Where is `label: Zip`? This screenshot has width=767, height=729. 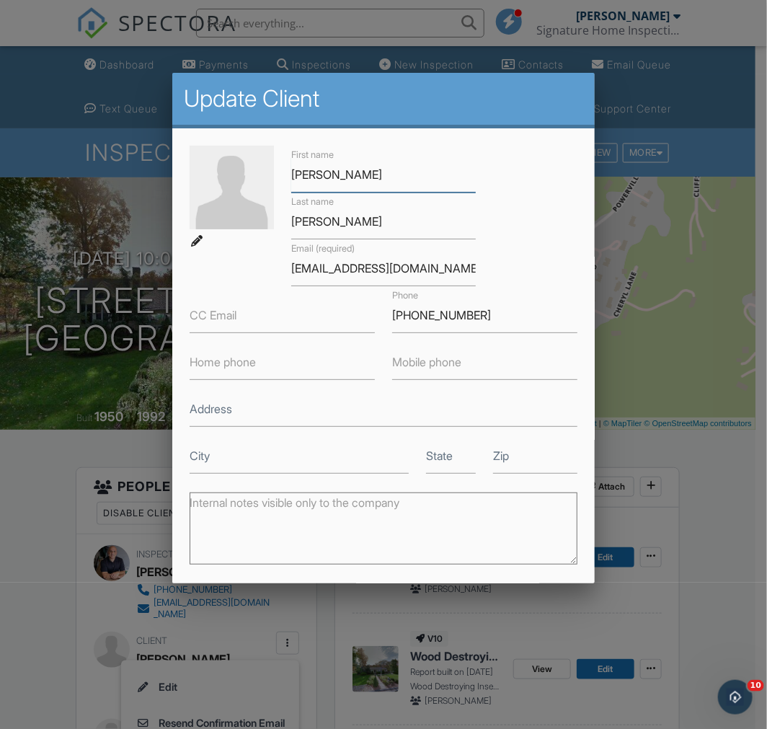
label: Zip is located at coordinates (501, 456).